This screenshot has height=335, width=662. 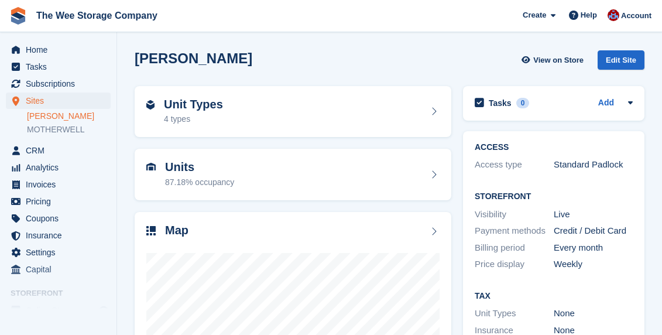 I want to click on a: Unit Types 4 types, so click(x=293, y=112).